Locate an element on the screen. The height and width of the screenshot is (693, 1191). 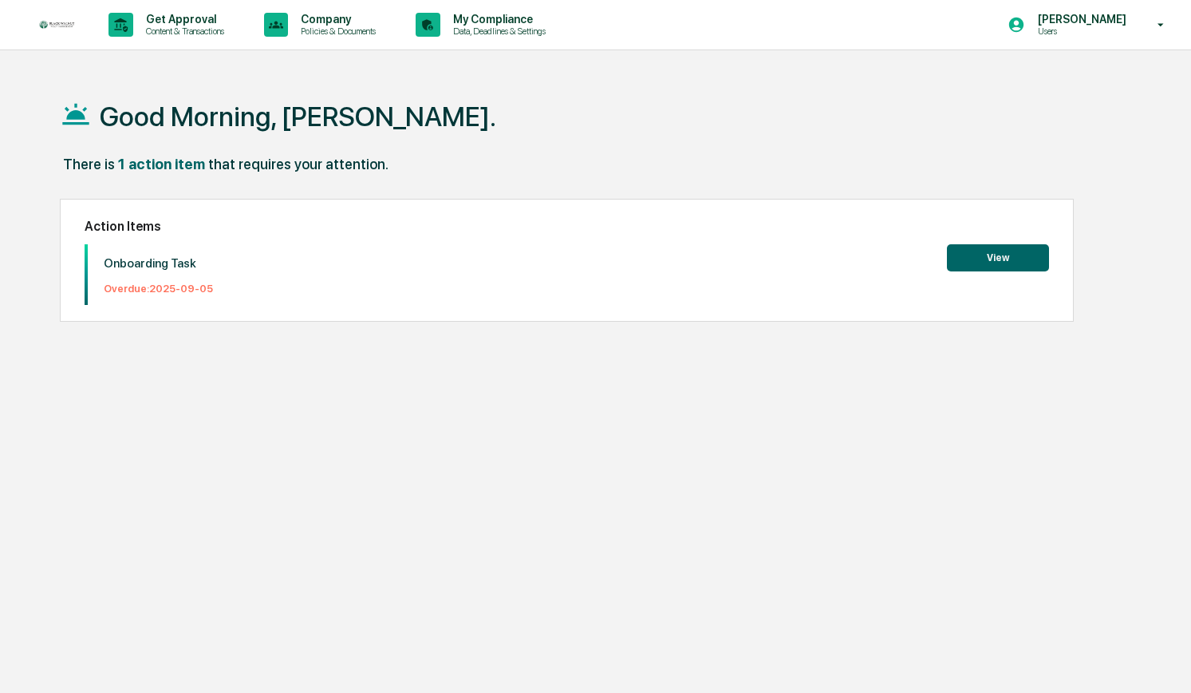
div: 1 action item is located at coordinates (161, 164).